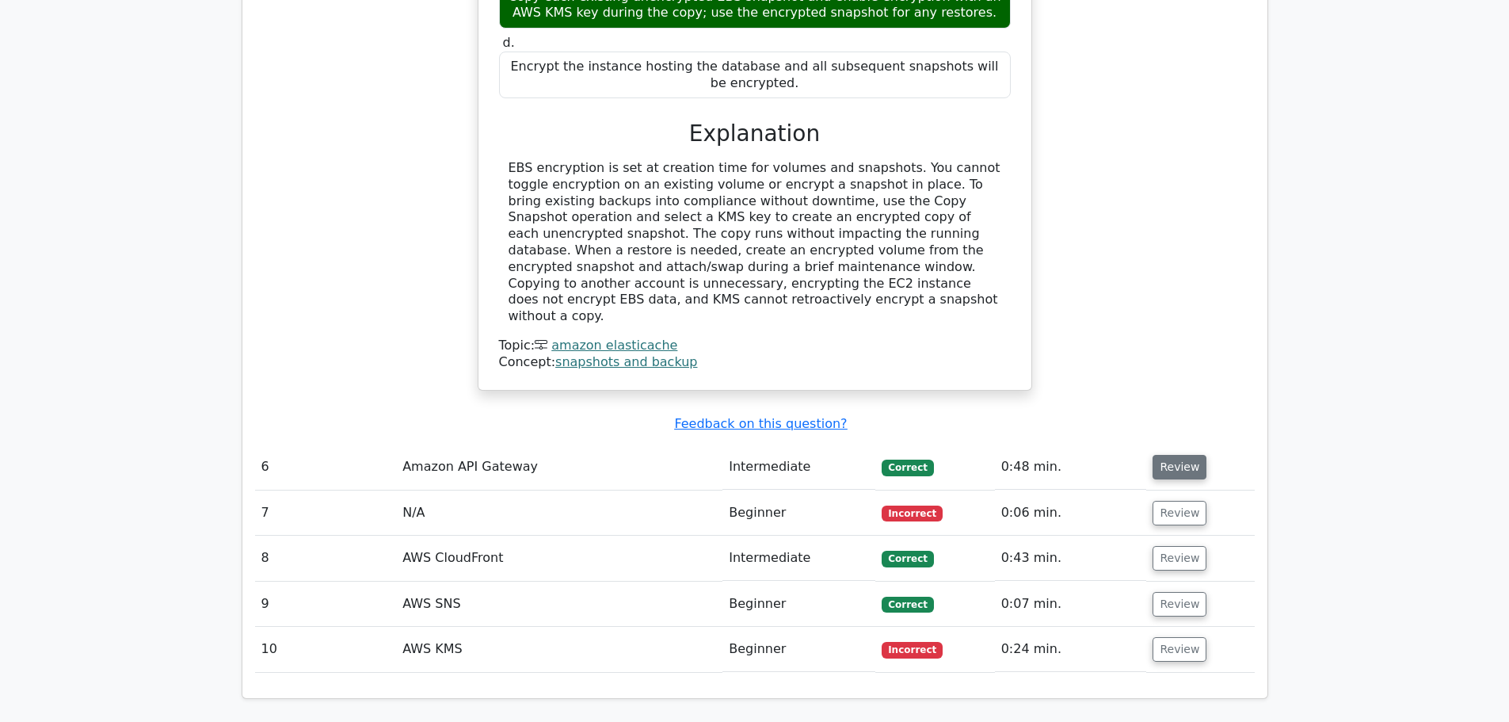  Describe the element at coordinates (326, 649) in the screenshot. I see `td: 10` at that location.